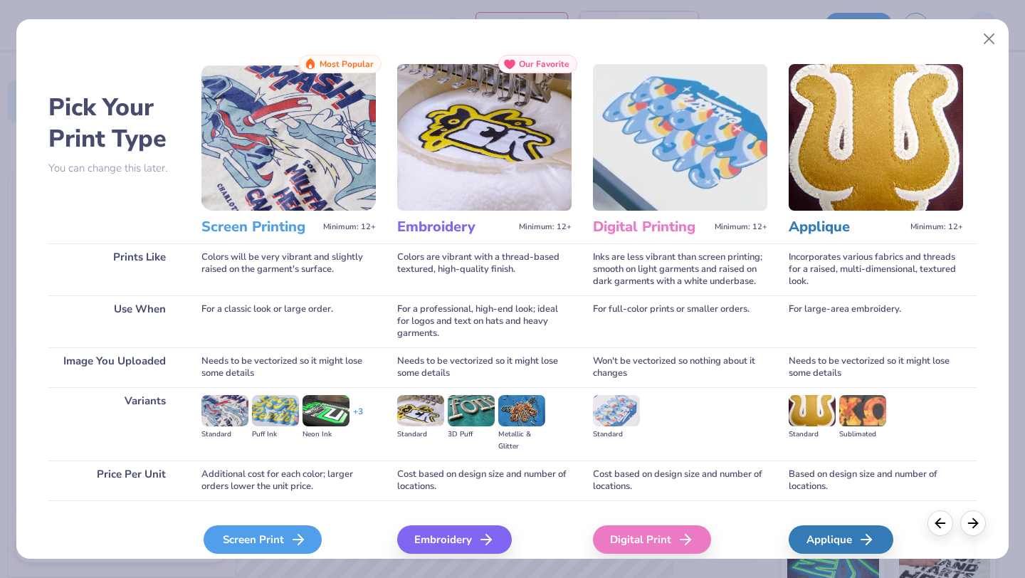 The height and width of the screenshot is (578, 1025). Describe the element at coordinates (347, 64) in the screenshot. I see `span: Most Popular` at that location.